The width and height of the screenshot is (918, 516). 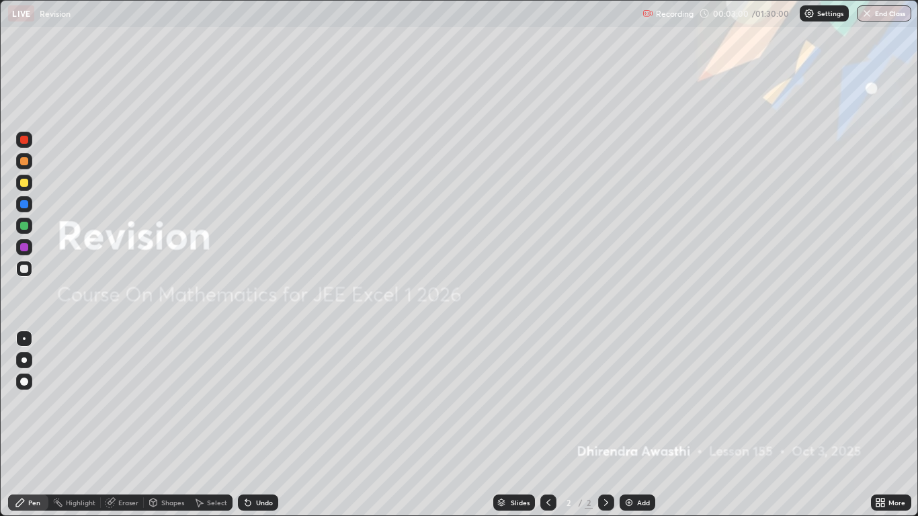 What do you see at coordinates (809, 13) in the screenshot?
I see `img: class-settings-icons` at bounding box center [809, 13].